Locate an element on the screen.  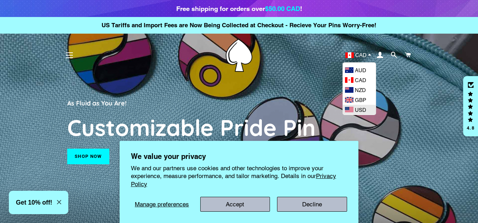
span: USD is located at coordinates (360, 110).